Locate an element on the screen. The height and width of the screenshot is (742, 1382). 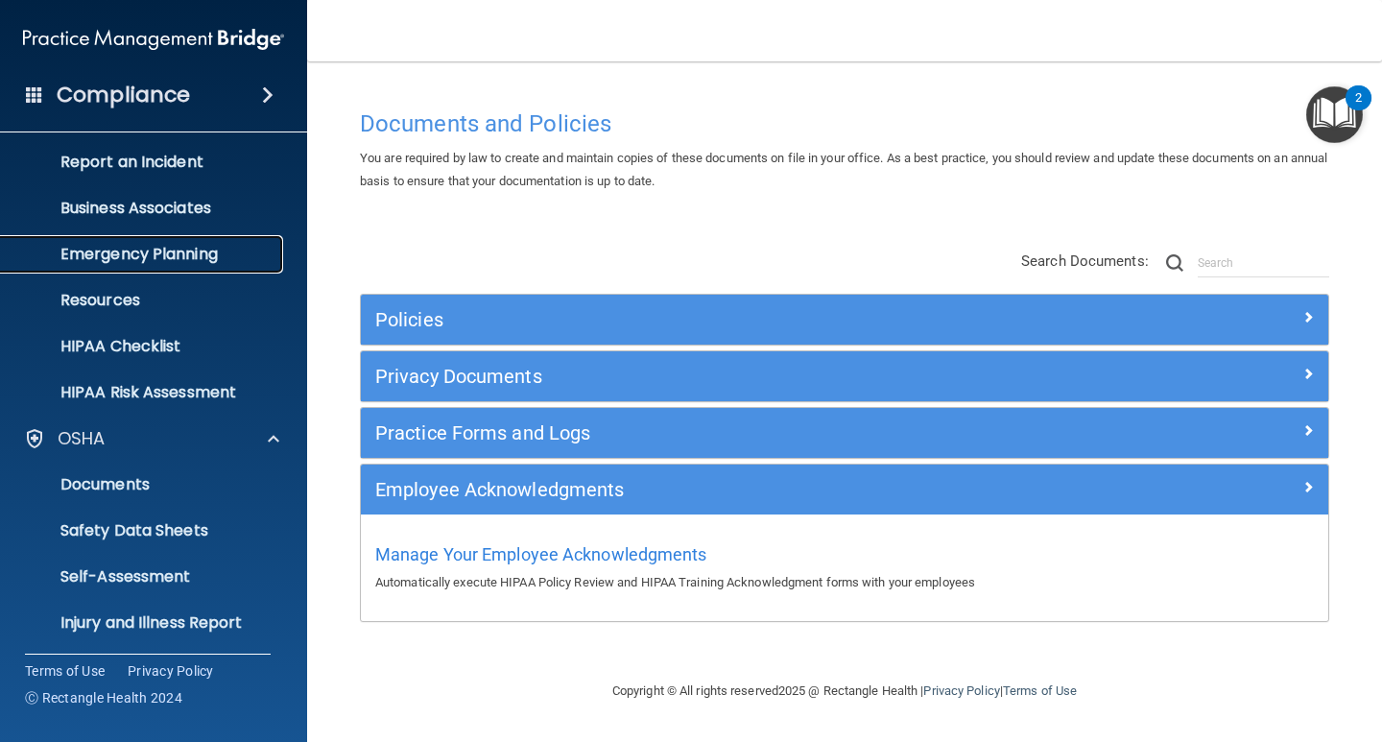
p: HIPAA Checklist is located at coordinates (143, 346).